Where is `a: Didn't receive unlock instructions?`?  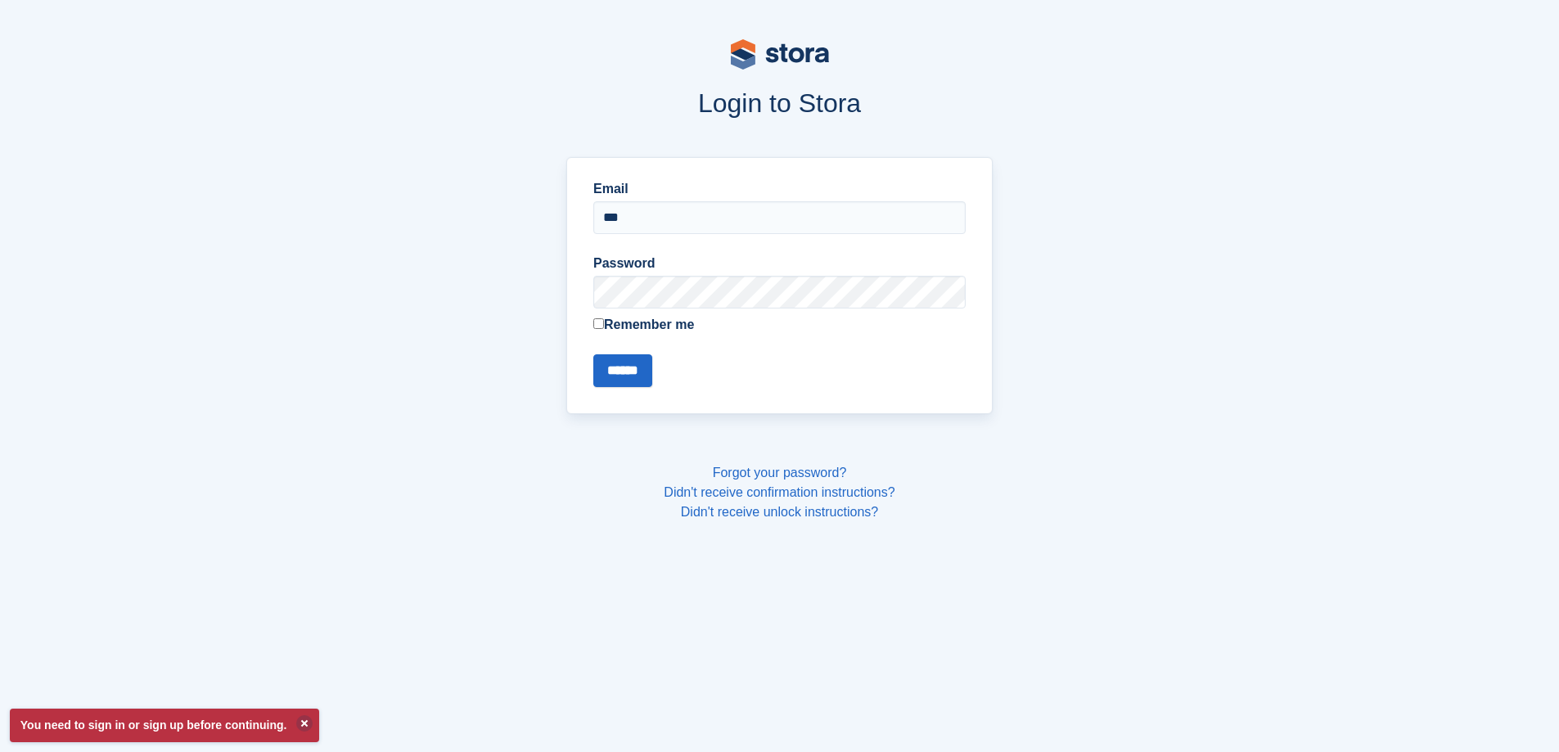
a: Didn't receive unlock instructions? is located at coordinates (779, 512).